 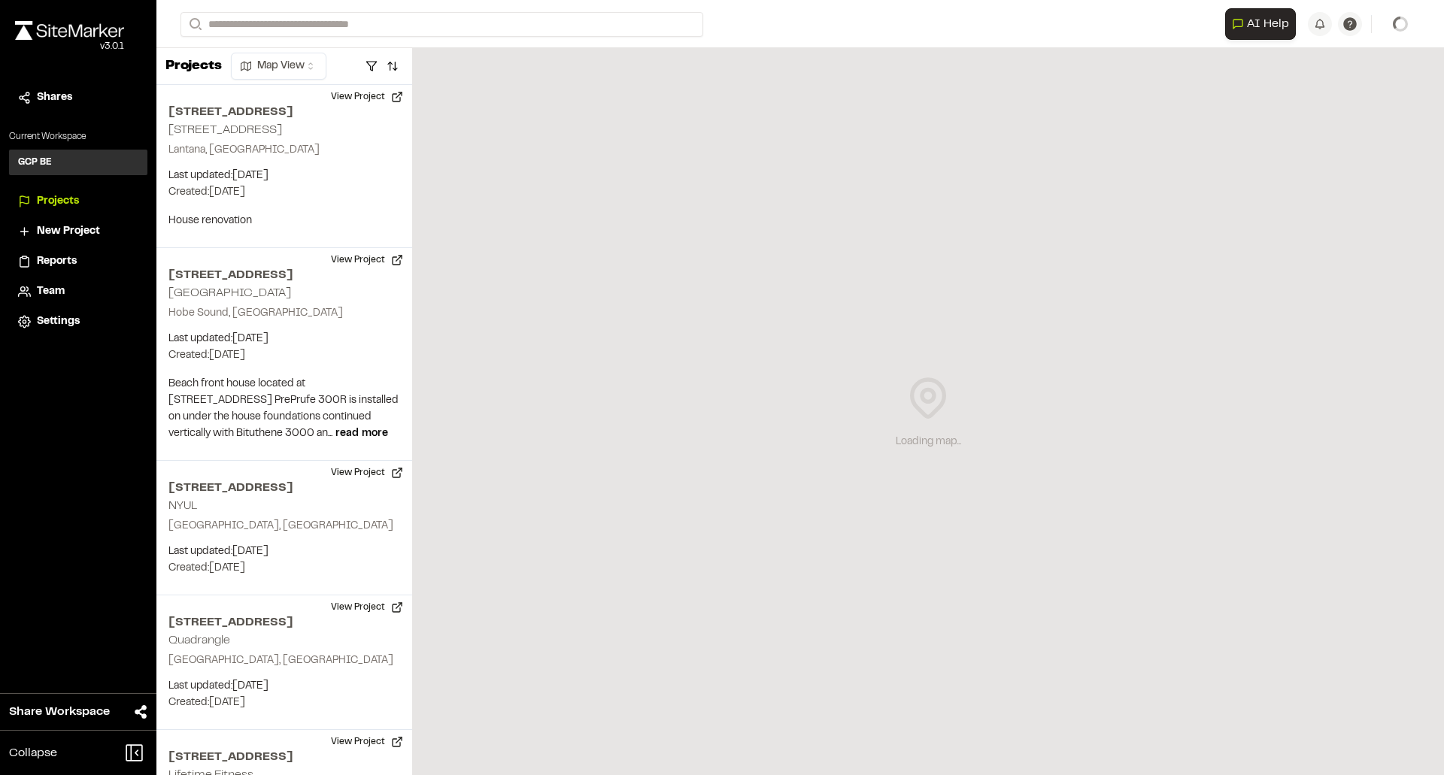 What do you see at coordinates (78, 292) in the screenshot?
I see `a: Team` at bounding box center [78, 292].